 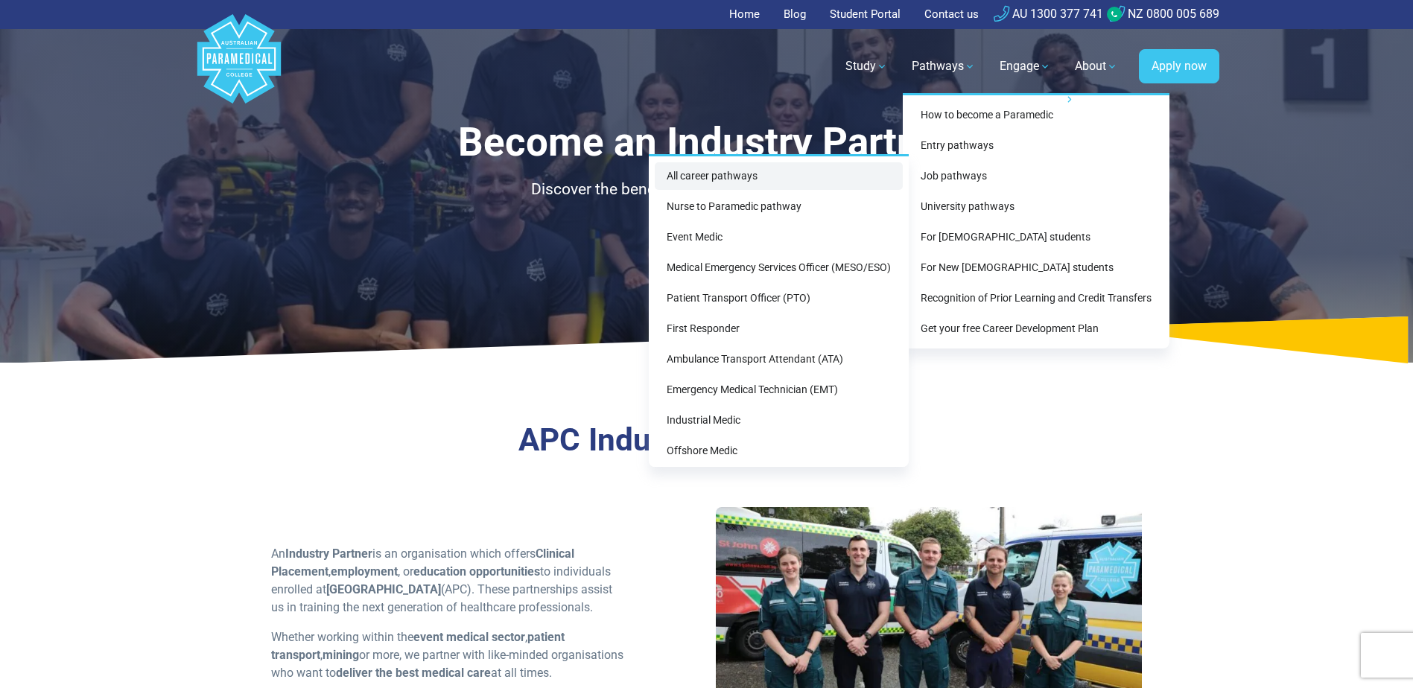 I want to click on a: Recognition of Prior Learning and Credit Transfers, so click(x=1036, y=298).